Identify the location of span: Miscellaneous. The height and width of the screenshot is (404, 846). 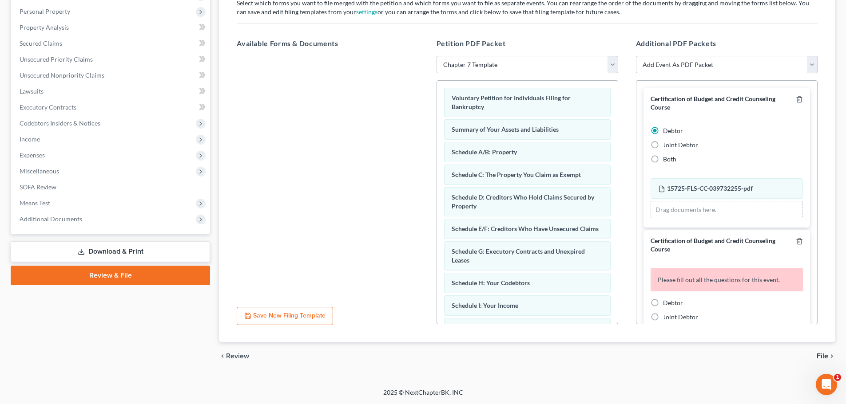
(39, 171).